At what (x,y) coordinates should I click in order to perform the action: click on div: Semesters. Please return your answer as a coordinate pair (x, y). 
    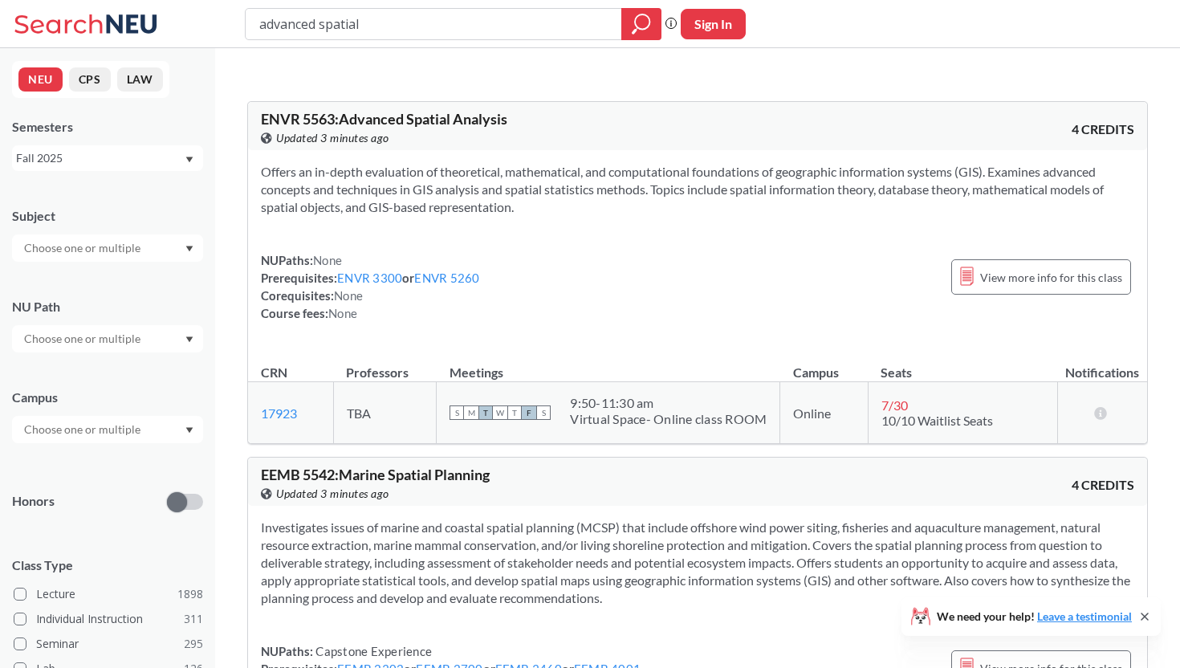
    Looking at the image, I should click on (108, 127).